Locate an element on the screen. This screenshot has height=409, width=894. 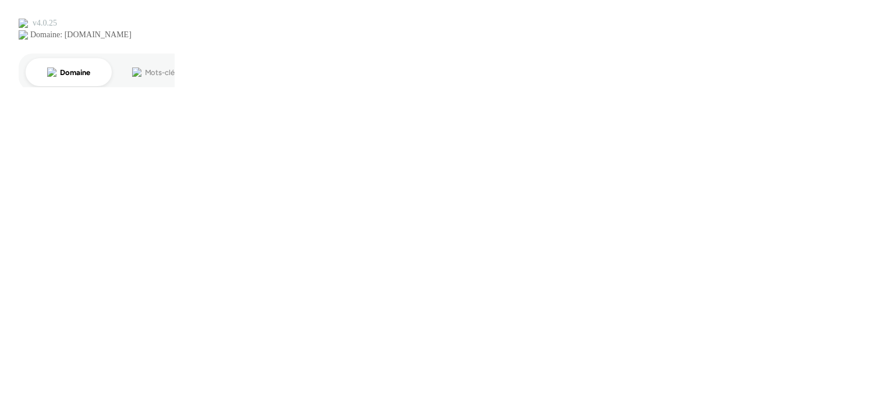
img: tab_domain_overview_orange.svg is located at coordinates (52, 72).